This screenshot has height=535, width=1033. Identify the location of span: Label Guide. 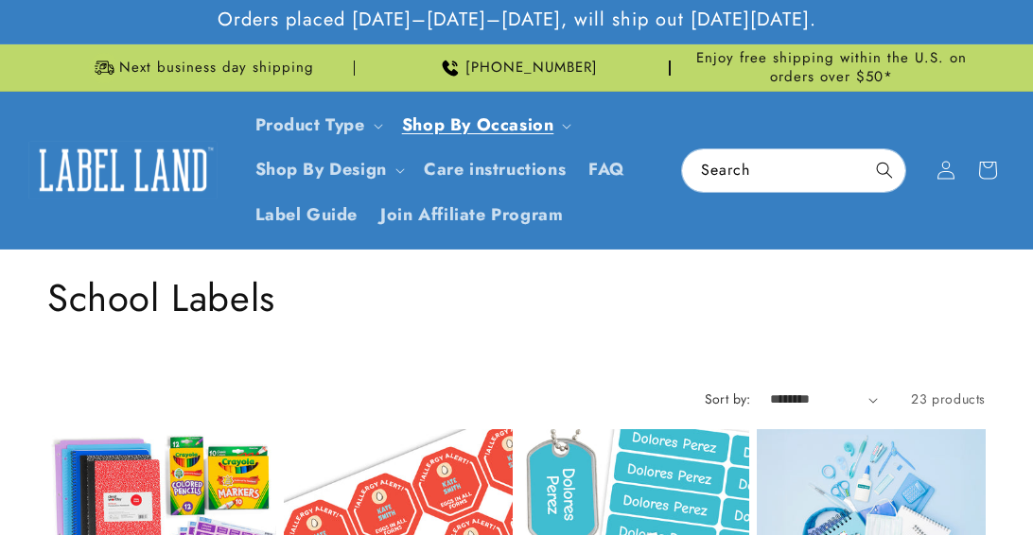
(307, 215).